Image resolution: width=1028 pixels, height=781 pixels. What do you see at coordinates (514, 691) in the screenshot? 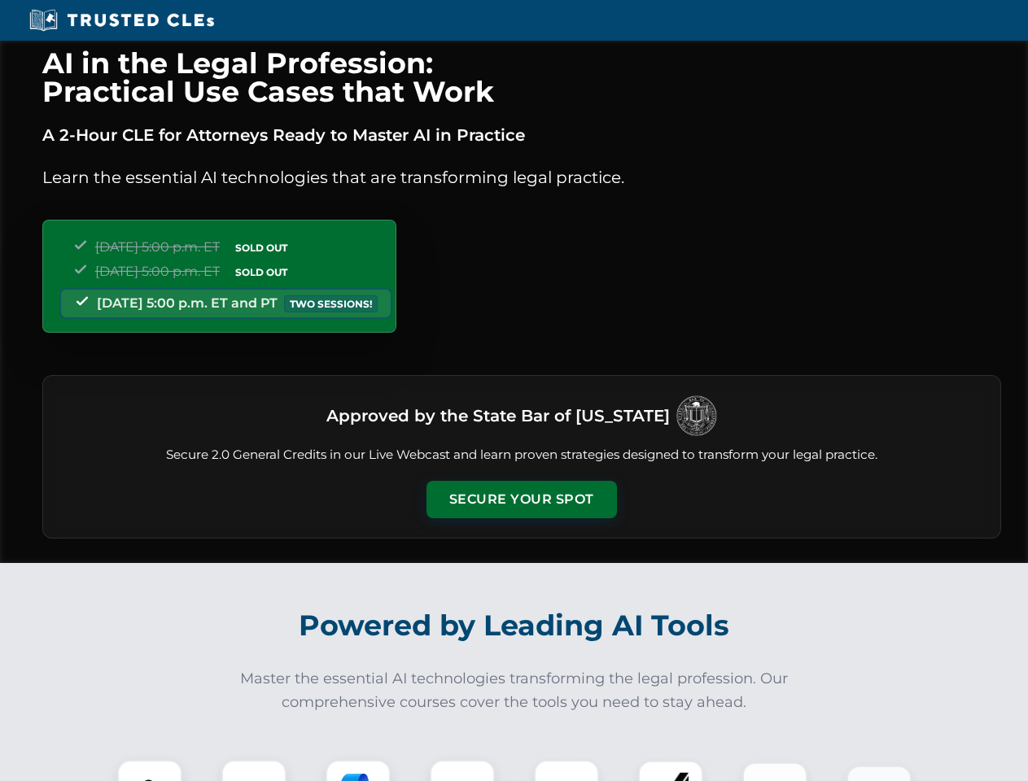
I see `p: Master the essential AI technologies transforming the legal profession. Our comprehensive courses...` at bounding box center [514, 691].